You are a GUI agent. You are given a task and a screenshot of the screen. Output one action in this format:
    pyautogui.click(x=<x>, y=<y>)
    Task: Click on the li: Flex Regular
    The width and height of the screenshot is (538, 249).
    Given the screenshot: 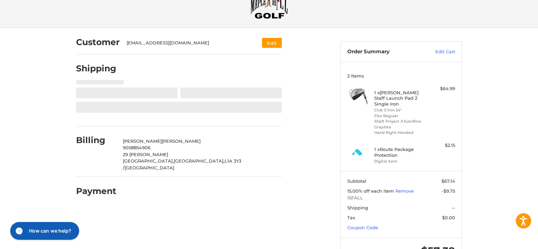 What is the action you would take?
    pyautogui.click(x=400, y=116)
    